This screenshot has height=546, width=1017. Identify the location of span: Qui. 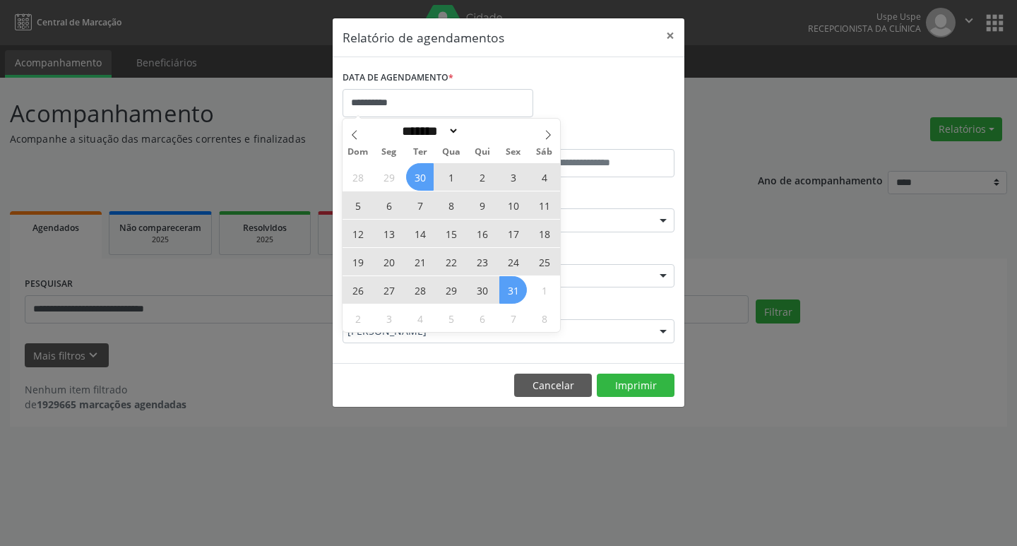
(482, 152).